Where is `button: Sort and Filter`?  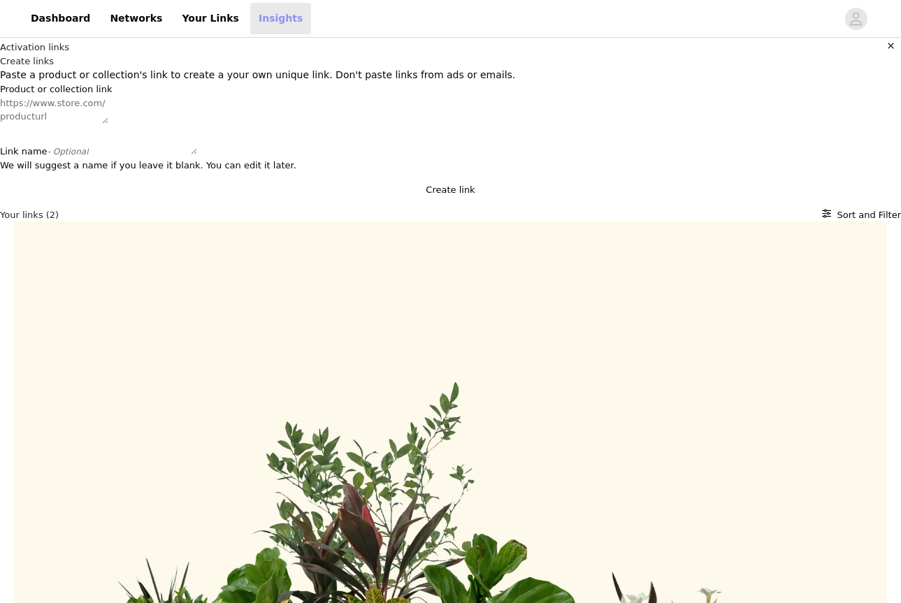
button: Sort and Filter is located at coordinates (861, 215).